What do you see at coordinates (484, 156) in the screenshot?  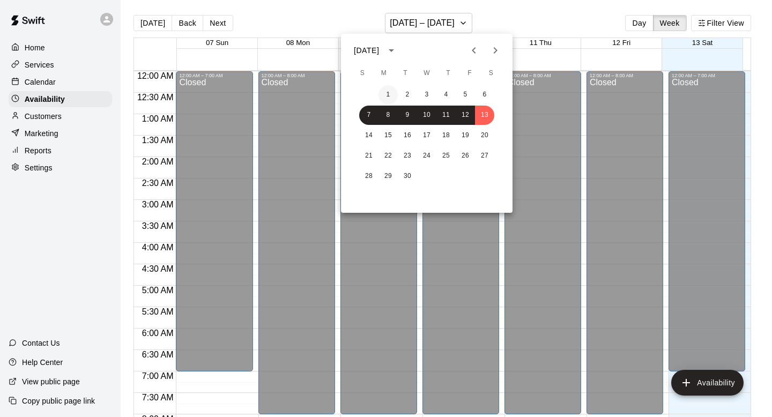 I see `button: 27` at bounding box center [484, 156].